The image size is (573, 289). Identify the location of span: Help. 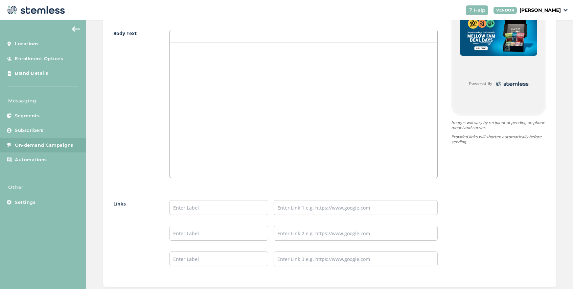
(480, 10).